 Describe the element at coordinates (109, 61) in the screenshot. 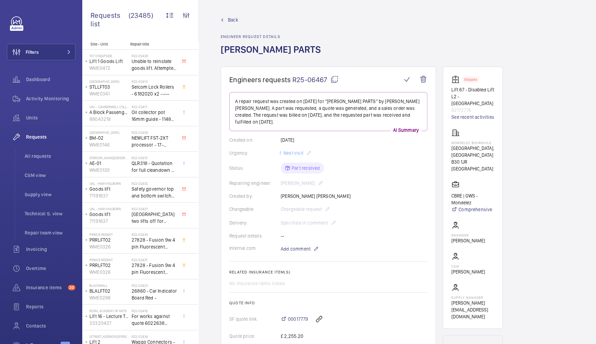

I see `p: Lift 1 Goods Lift` at that location.